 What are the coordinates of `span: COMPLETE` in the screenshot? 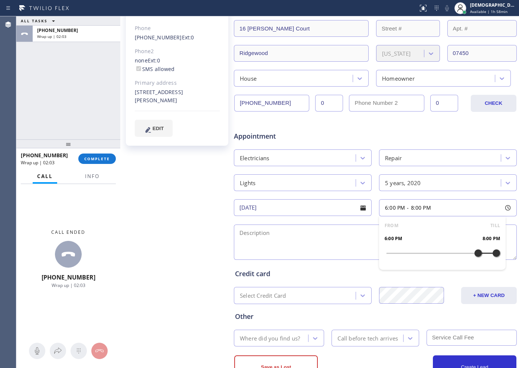 It's located at (97, 159).